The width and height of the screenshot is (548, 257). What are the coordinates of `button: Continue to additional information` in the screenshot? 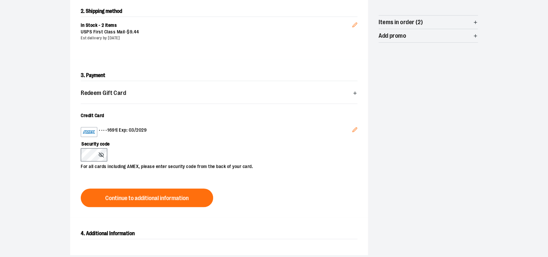 It's located at (147, 198).